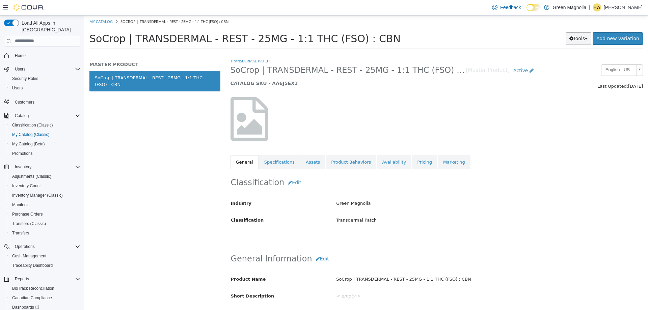 The image size is (648, 310). I want to click on button: Operations, so click(25, 247).